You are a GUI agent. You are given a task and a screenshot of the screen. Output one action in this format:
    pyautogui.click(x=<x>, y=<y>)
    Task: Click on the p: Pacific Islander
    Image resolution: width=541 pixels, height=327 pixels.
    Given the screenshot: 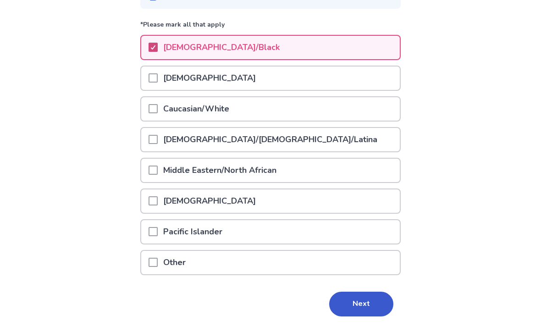 What is the action you would take?
    pyautogui.click(x=192, y=231)
    